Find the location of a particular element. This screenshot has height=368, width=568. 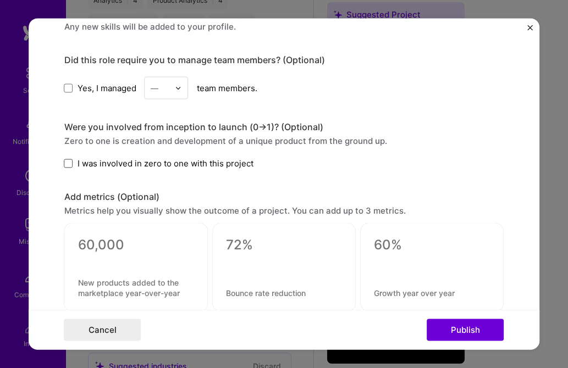

button: Cancel is located at coordinates (103, 330).